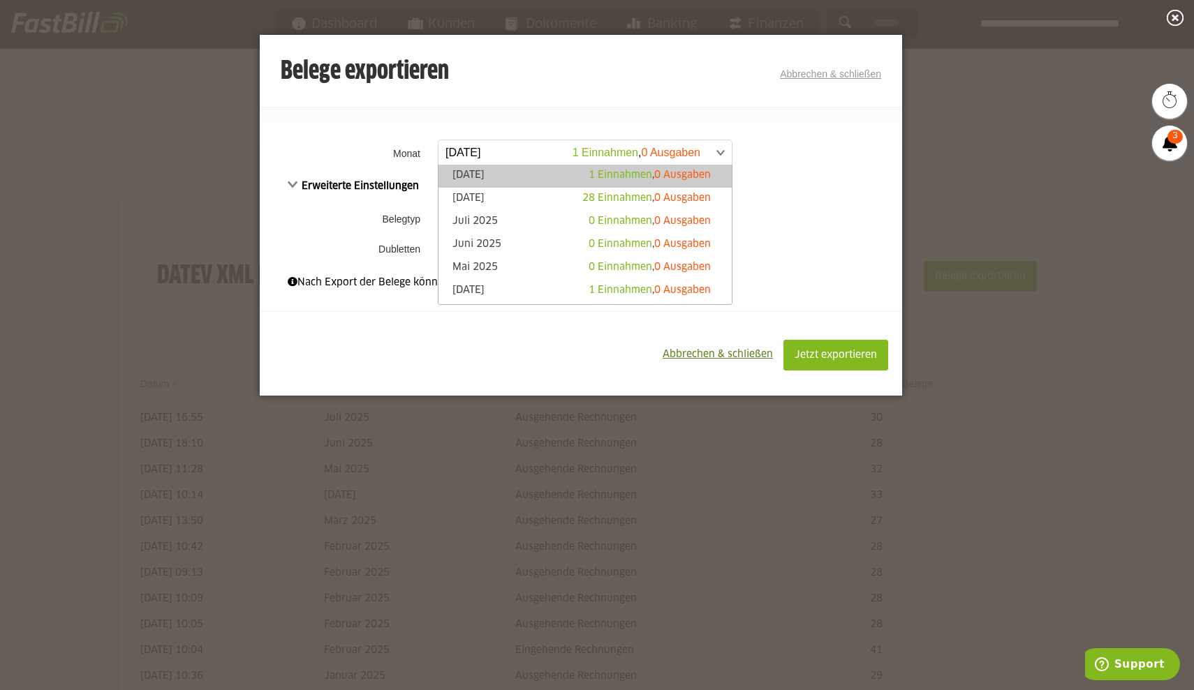  What do you see at coordinates (1169, 143) in the screenshot?
I see `a: 3` at bounding box center [1169, 143].